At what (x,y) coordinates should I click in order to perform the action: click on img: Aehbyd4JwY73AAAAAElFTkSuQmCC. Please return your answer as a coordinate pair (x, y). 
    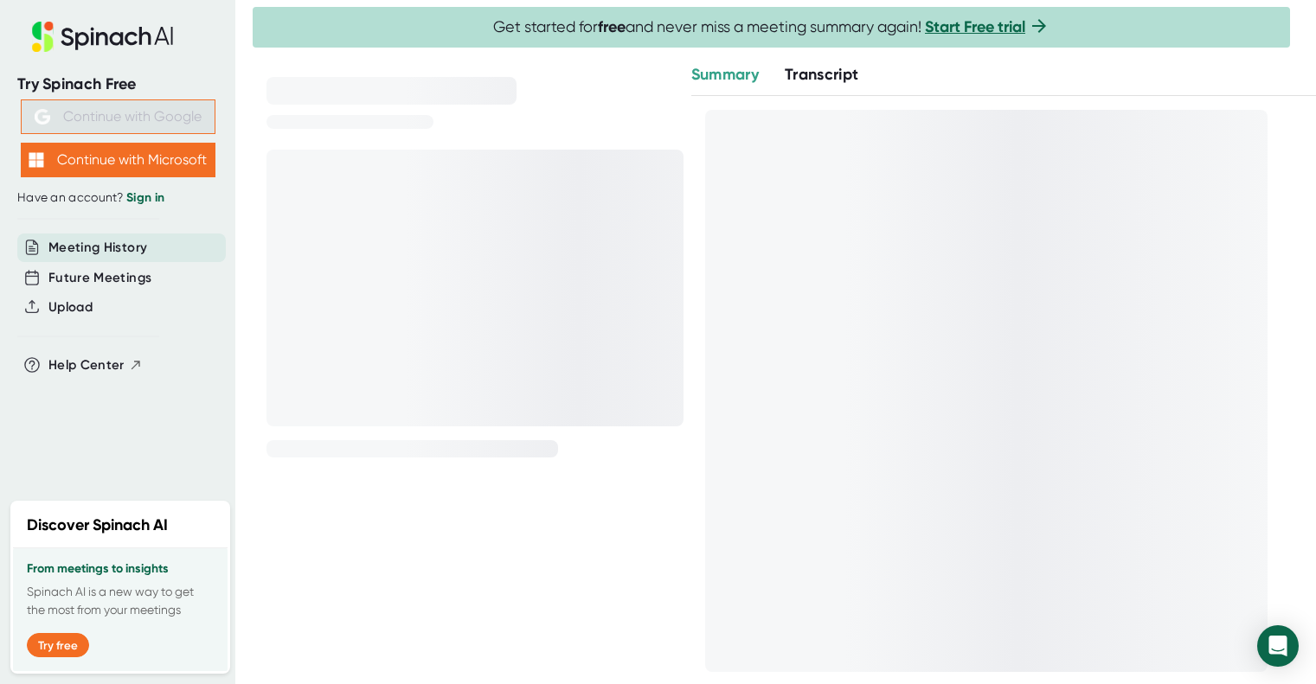
    Looking at the image, I should click on (42, 117).